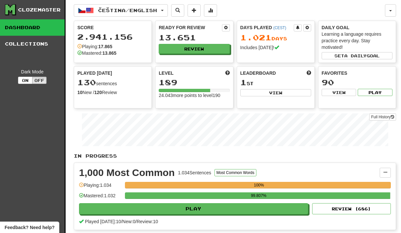  Describe the element at coordinates (95, 47) in the screenshot. I see `div: Playing:` at that location.